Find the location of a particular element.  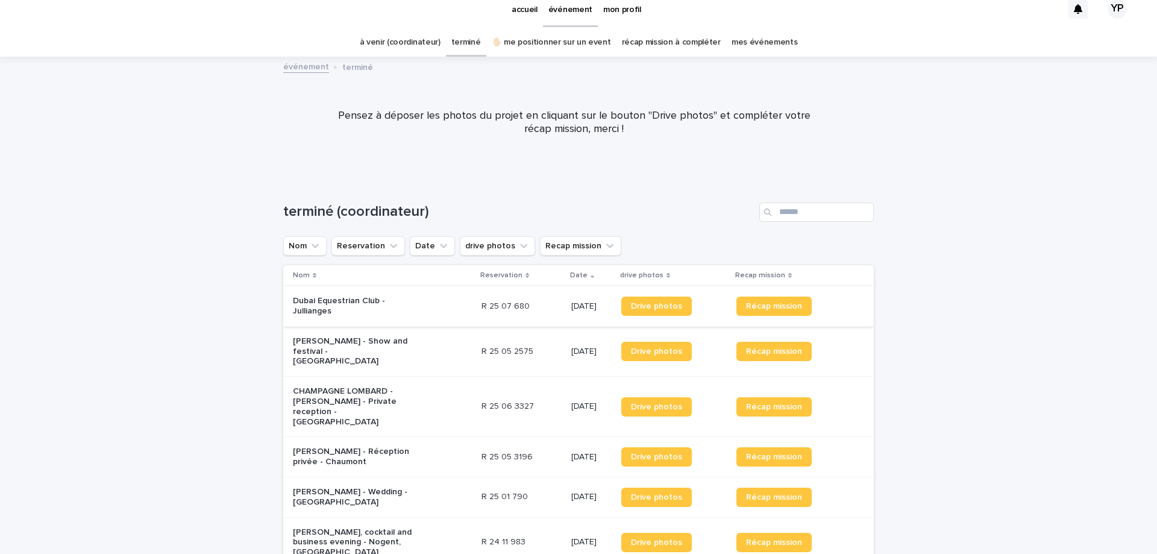

a: terminé is located at coordinates (466, 42).